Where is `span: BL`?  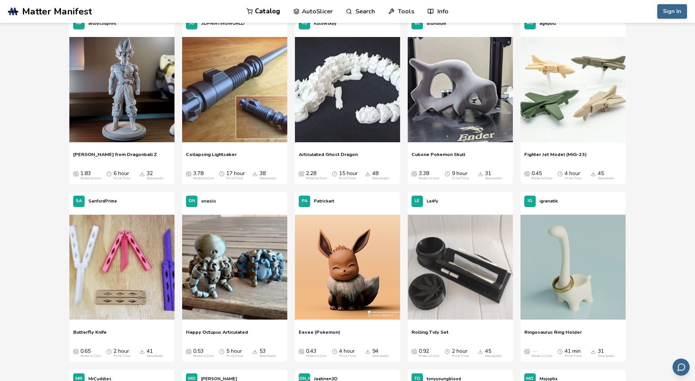
span: BL is located at coordinates (417, 23).